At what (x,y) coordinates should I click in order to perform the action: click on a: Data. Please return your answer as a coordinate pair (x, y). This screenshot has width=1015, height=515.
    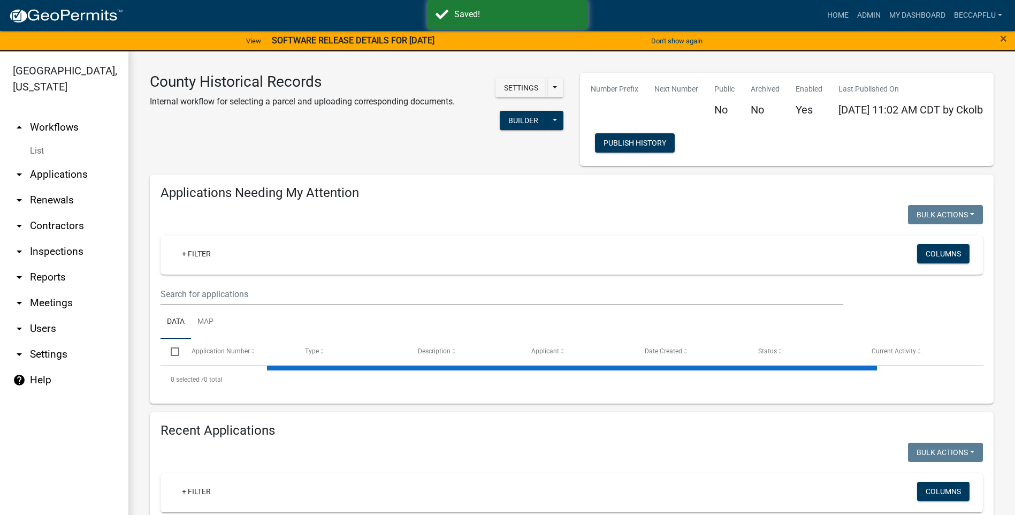
    Looking at the image, I should click on (175, 322).